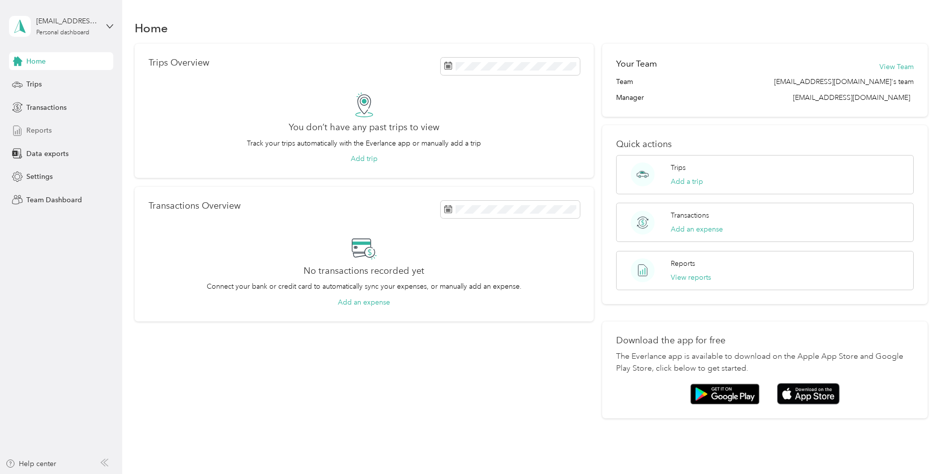 The width and height of the screenshot is (945, 474). I want to click on p: Track your trips automatically with the Everlance app or manually add a trip, so click(364, 143).